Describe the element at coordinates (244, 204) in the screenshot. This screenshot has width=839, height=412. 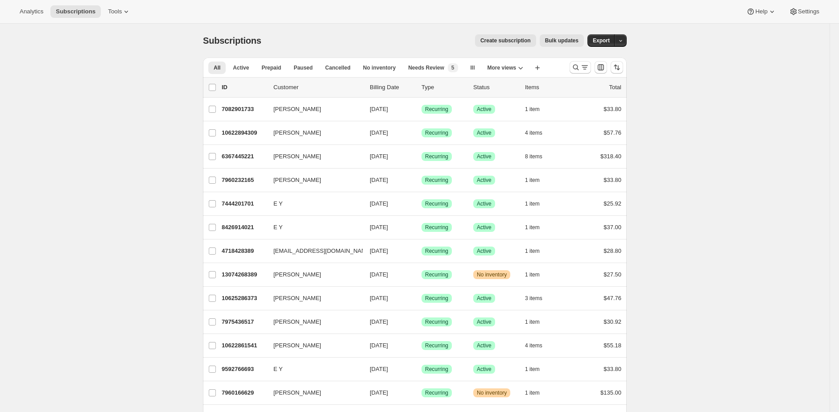
I see `p: 7444201701` at that location.